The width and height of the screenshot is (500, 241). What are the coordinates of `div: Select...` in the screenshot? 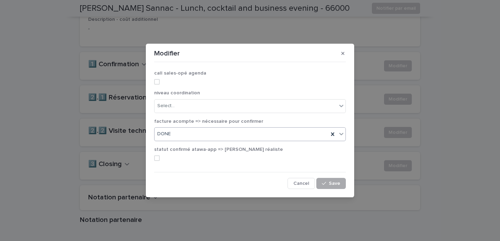 It's located at (166, 106).